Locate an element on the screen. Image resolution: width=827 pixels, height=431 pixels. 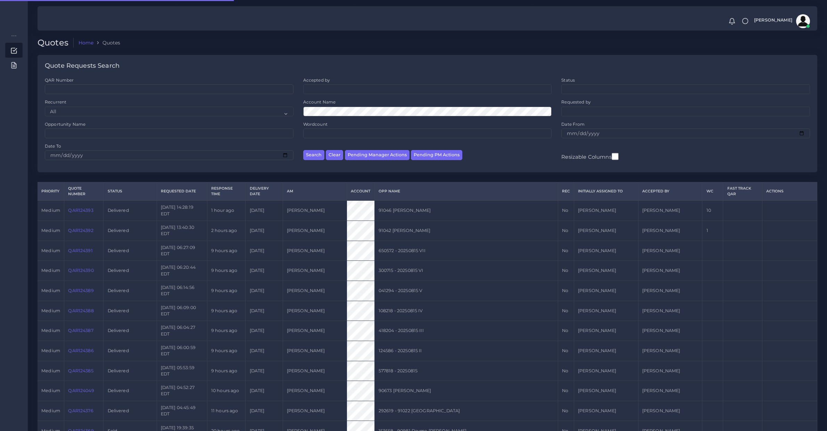
th: Account is located at coordinates (360, 191).